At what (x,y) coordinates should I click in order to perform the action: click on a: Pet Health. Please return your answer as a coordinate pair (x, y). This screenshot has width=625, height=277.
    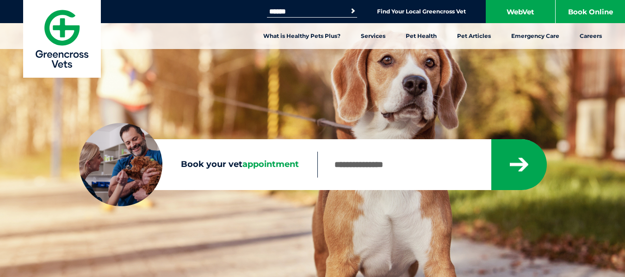
    Looking at the image, I should click on (421, 36).